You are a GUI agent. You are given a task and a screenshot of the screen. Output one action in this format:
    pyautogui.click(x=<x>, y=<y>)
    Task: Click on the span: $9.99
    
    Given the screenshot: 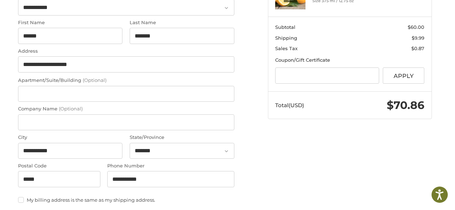 What is the action you would take?
    pyautogui.click(x=418, y=38)
    